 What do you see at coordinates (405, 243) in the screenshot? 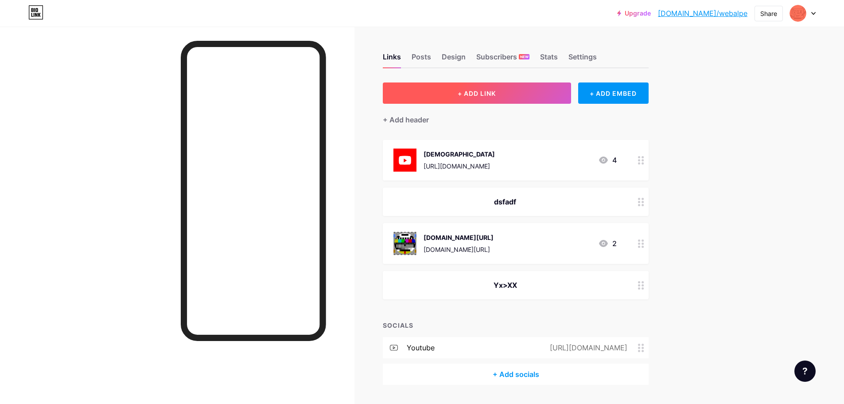
I see `img: instagram.com/webalpe` at bounding box center [405, 243].